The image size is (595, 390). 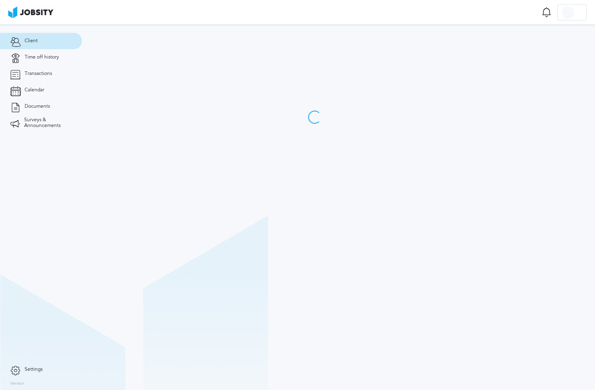 What do you see at coordinates (37, 107) in the screenshot?
I see `span: Documents` at bounding box center [37, 107].